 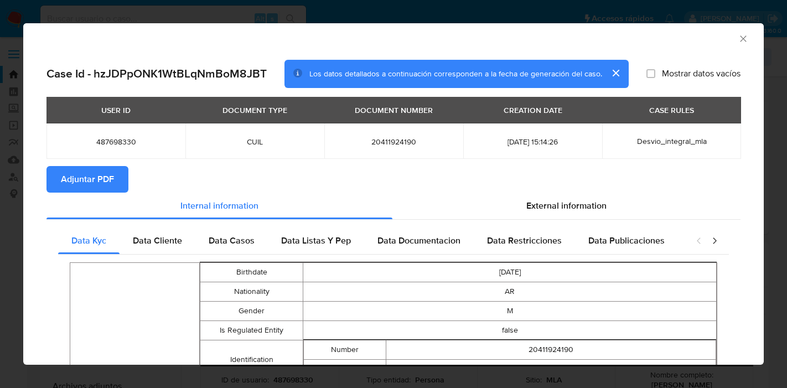 I want to click on div: Detailed internal info, so click(x=372, y=241).